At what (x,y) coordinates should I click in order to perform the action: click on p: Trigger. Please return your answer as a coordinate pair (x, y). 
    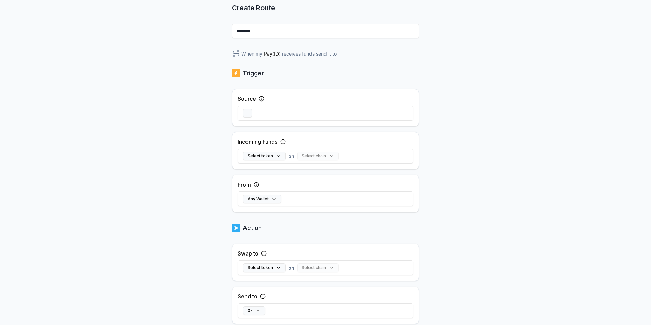
    Looking at the image, I should click on (253, 73).